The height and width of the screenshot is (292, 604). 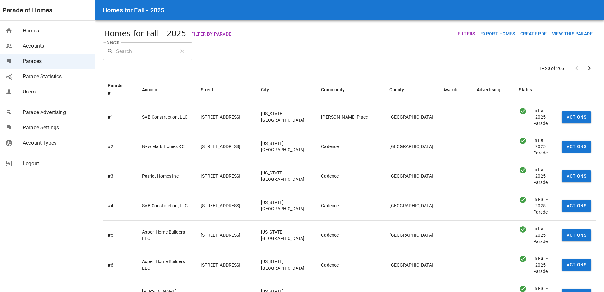 What do you see at coordinates (573, 33) in the screenshot?
I see `a: View This Parade` at bounding box center [573, 33].